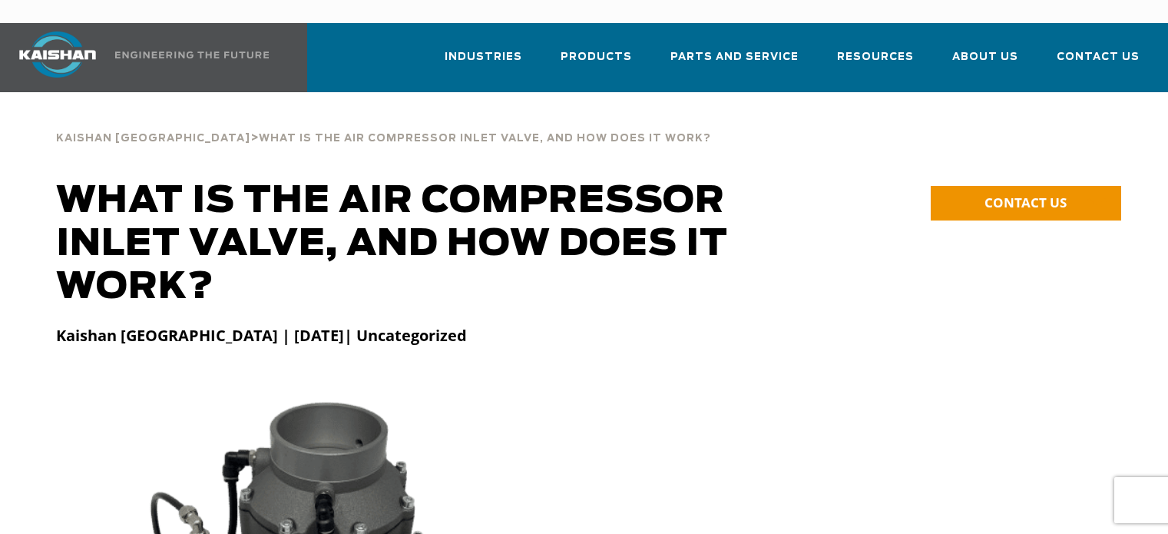 The height and width of the screenshot is (534, 1168). Describe the element at coordinates (1098, 57) in the screenshot. I see `span: Contact Us` at that location.